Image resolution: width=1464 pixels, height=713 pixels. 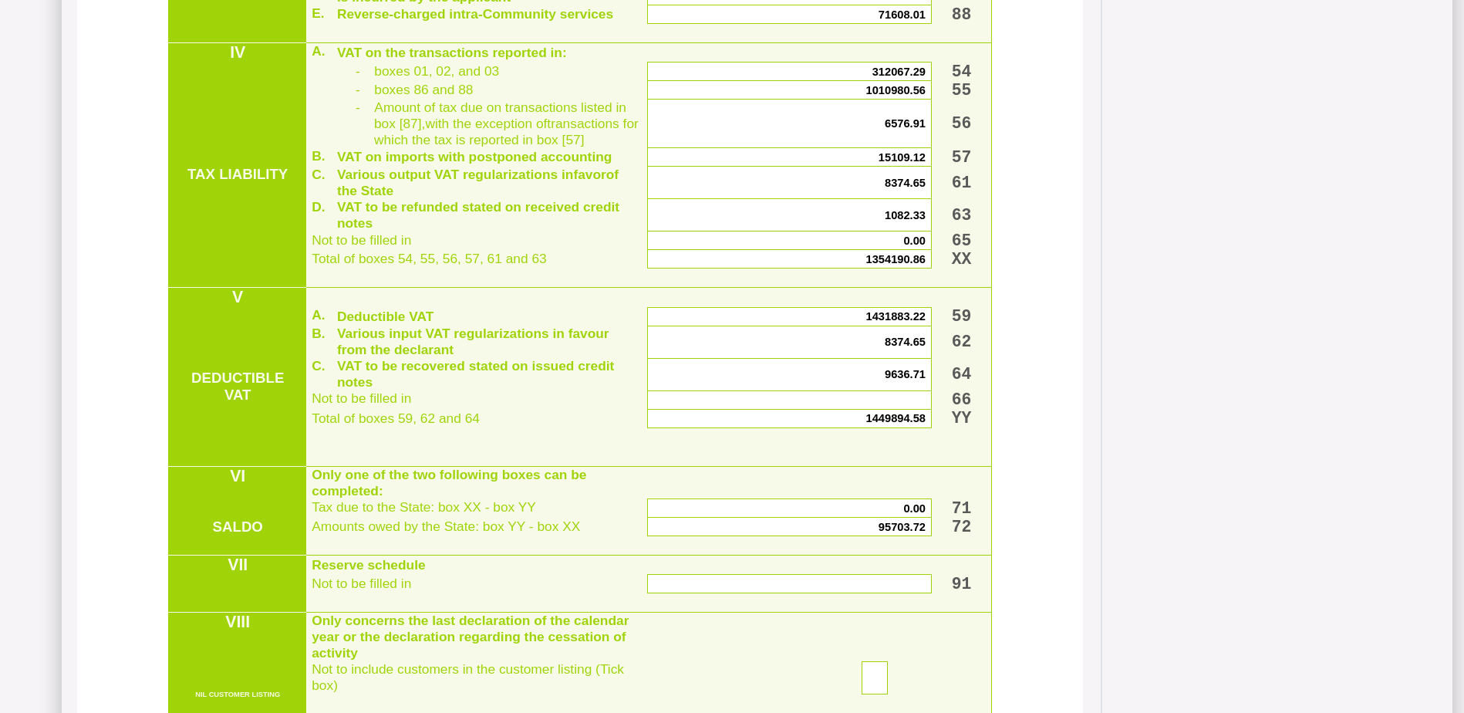 What do you see at coordinates (962, 374) in the screenshot?
I see `span: 64` at bounding box center [962, 374].